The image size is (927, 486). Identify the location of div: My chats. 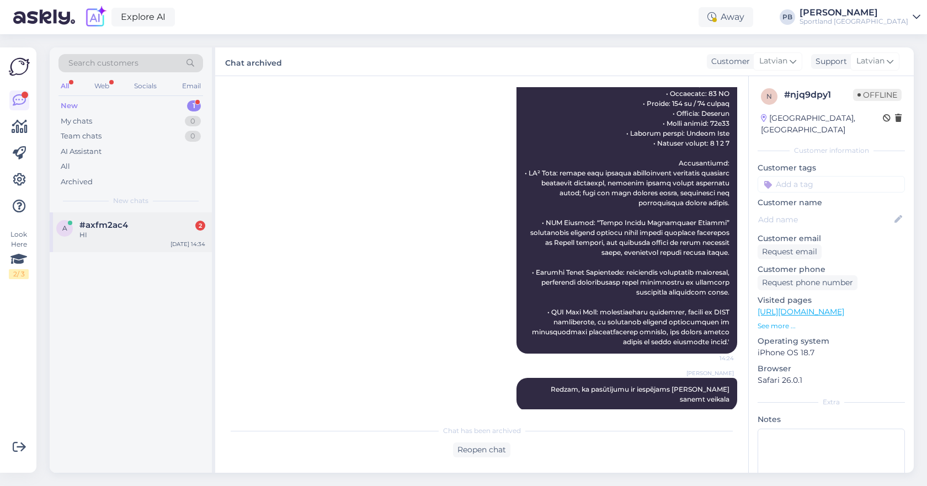
(76, 121).